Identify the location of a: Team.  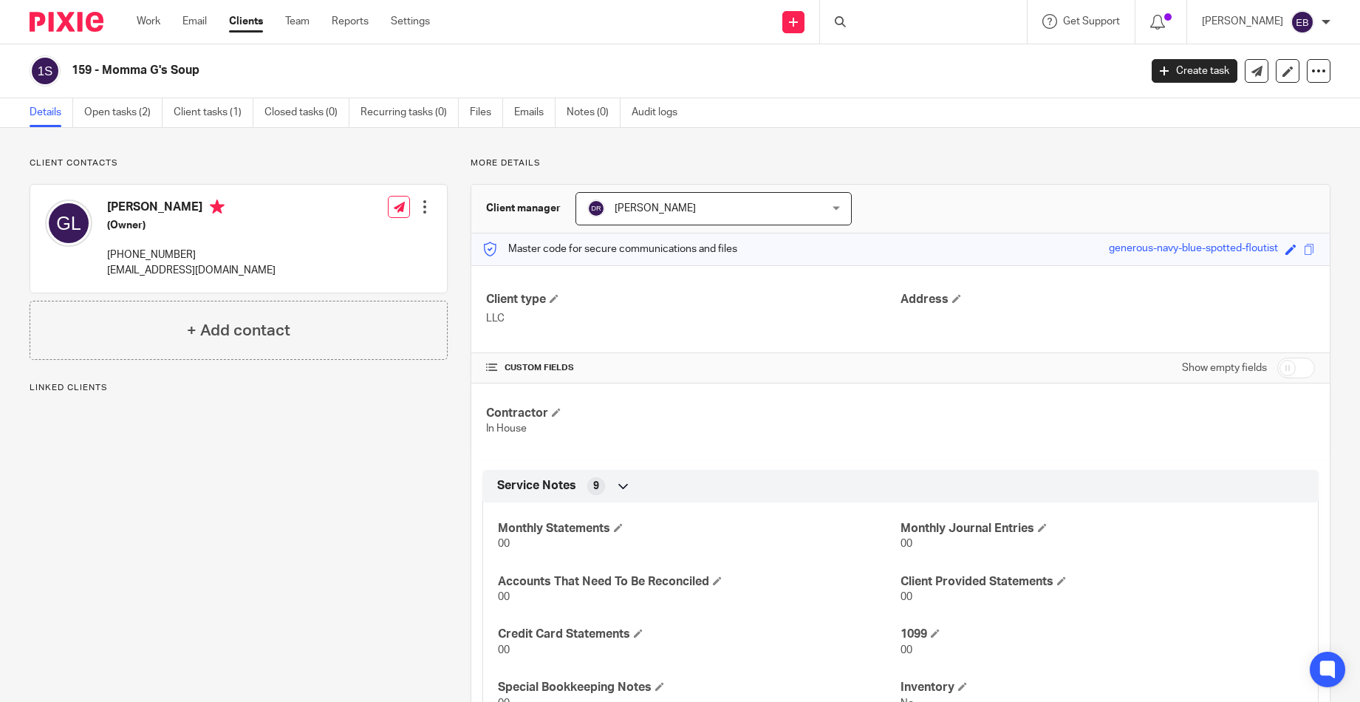
(297, 21).